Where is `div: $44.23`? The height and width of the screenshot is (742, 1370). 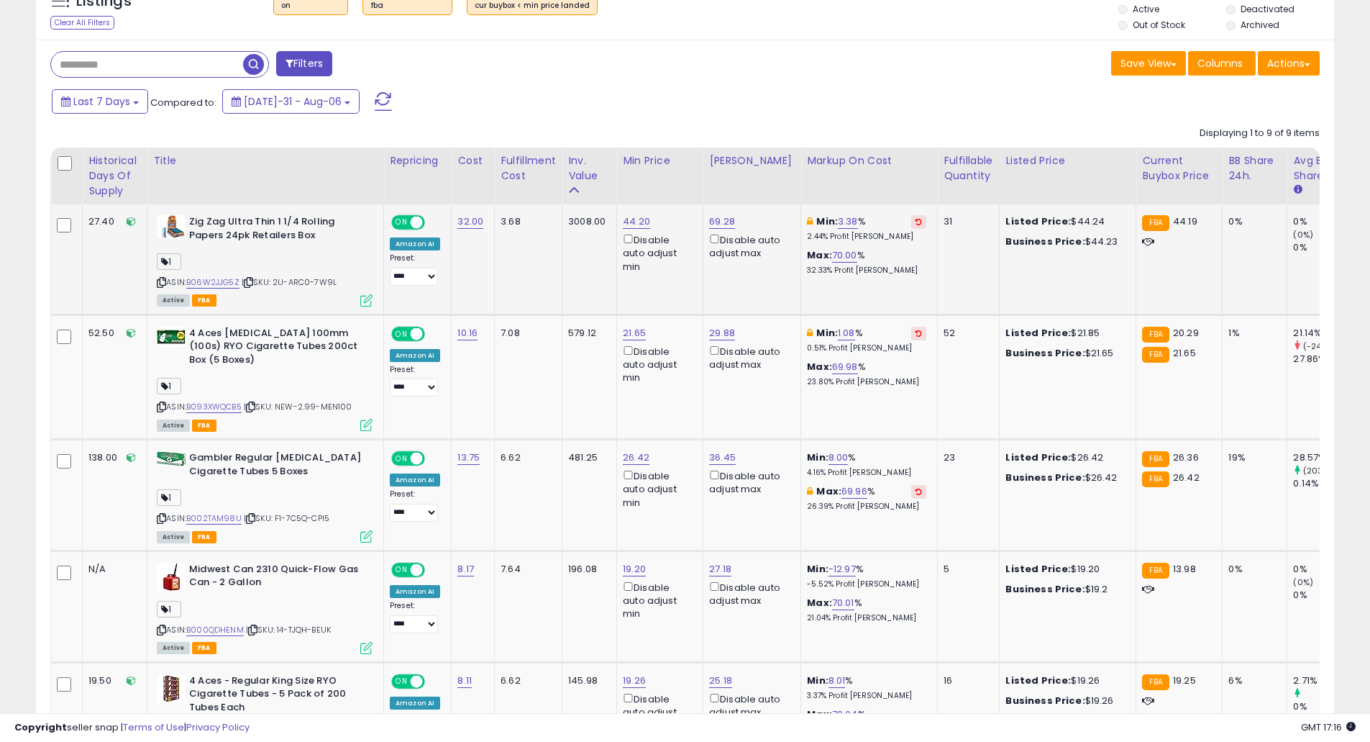 div: $44.23 is located at coordinates (1065, 242).